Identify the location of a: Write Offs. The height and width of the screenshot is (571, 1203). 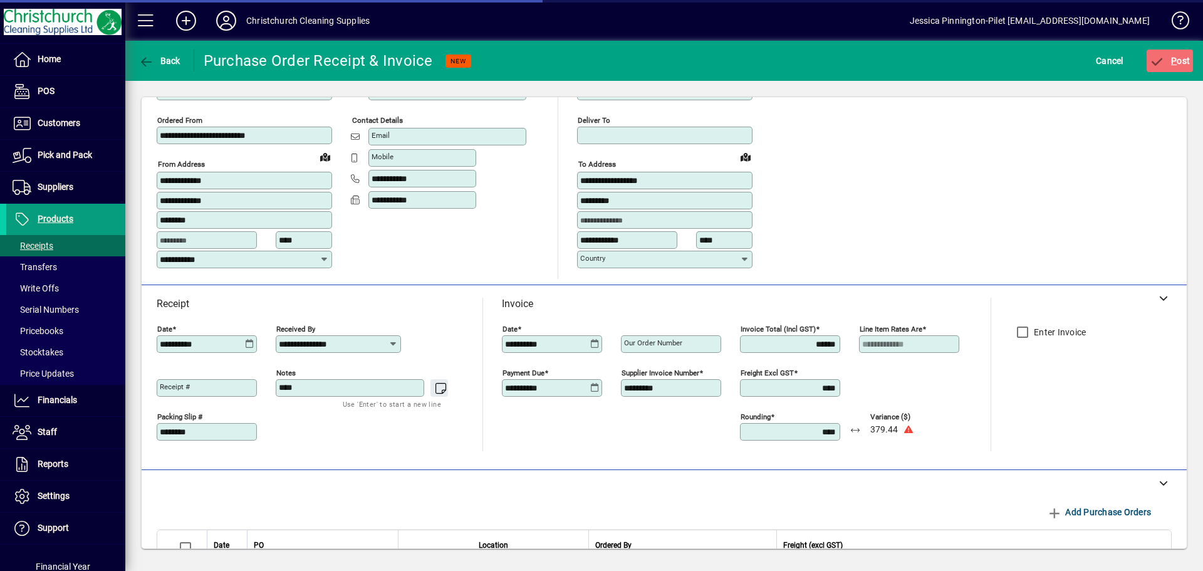
(66, 288).